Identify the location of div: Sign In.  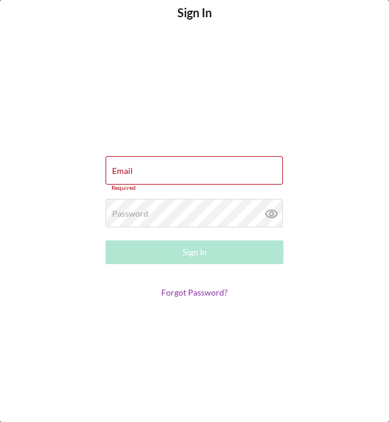
(195, 252).